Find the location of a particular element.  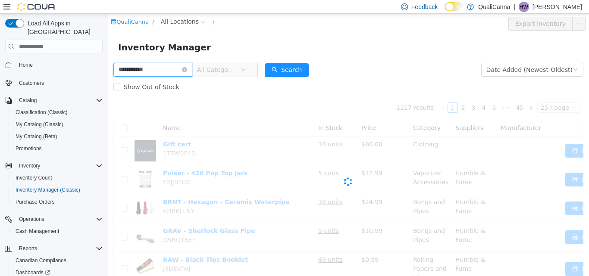

button: My Catalog (Beta) is located at coordinates (57, 137).